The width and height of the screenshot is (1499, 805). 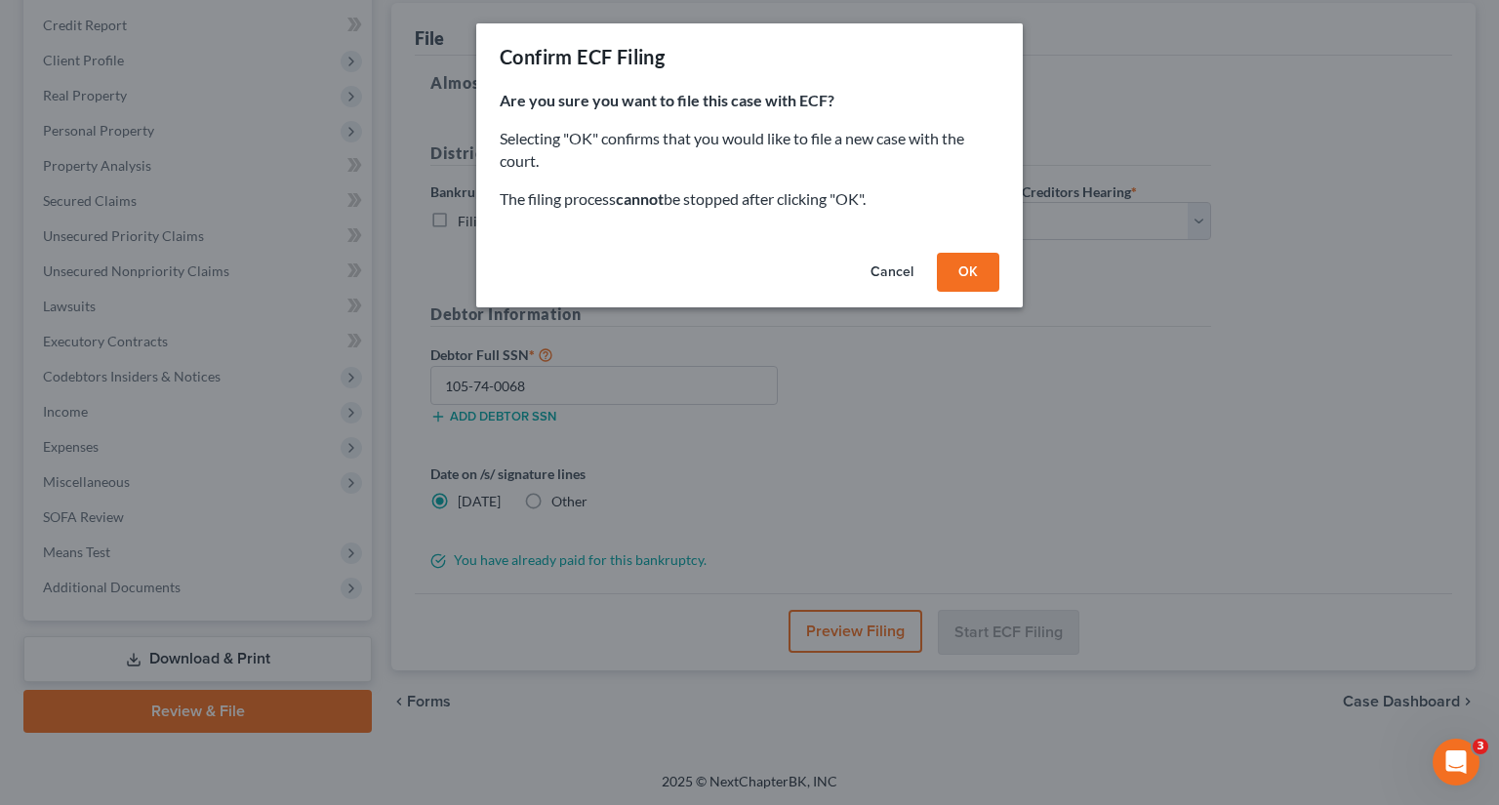 I want to click on button: OK, so click(x=968, y=272).